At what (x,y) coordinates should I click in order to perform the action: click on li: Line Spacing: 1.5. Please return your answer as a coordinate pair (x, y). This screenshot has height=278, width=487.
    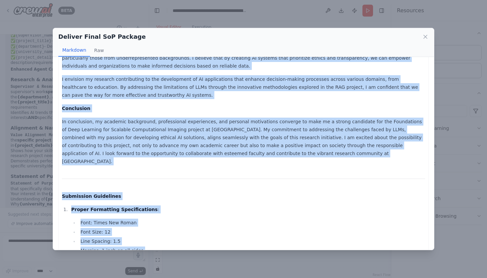
    Looking at the image, I should click on (252, 241).